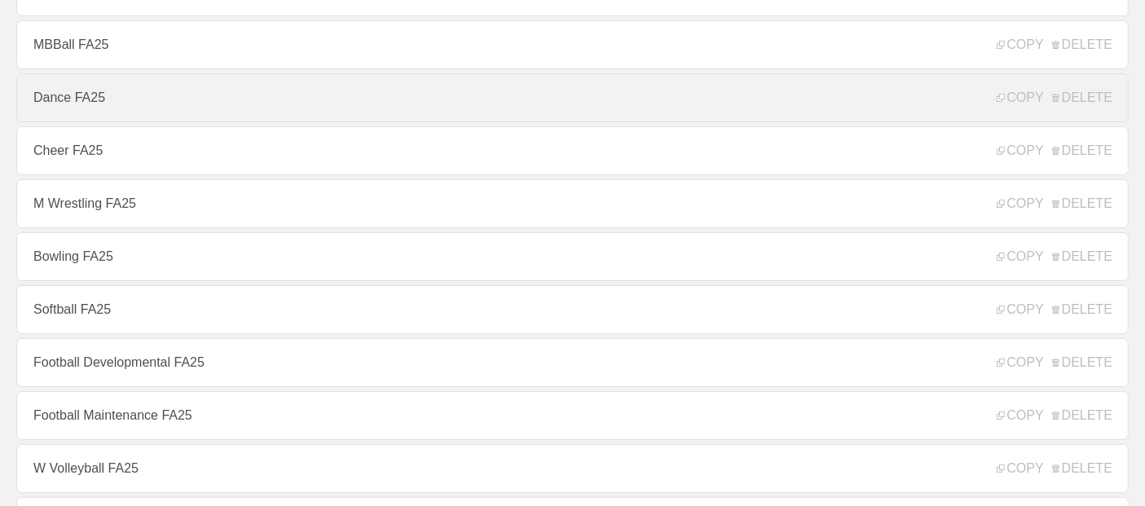 The height and width of the screenshot is (506, 1145). What do you see at coordinates (572, 45) in the screenshot?
I see `a: MBBall FA25` at bounding box center [572, 45].